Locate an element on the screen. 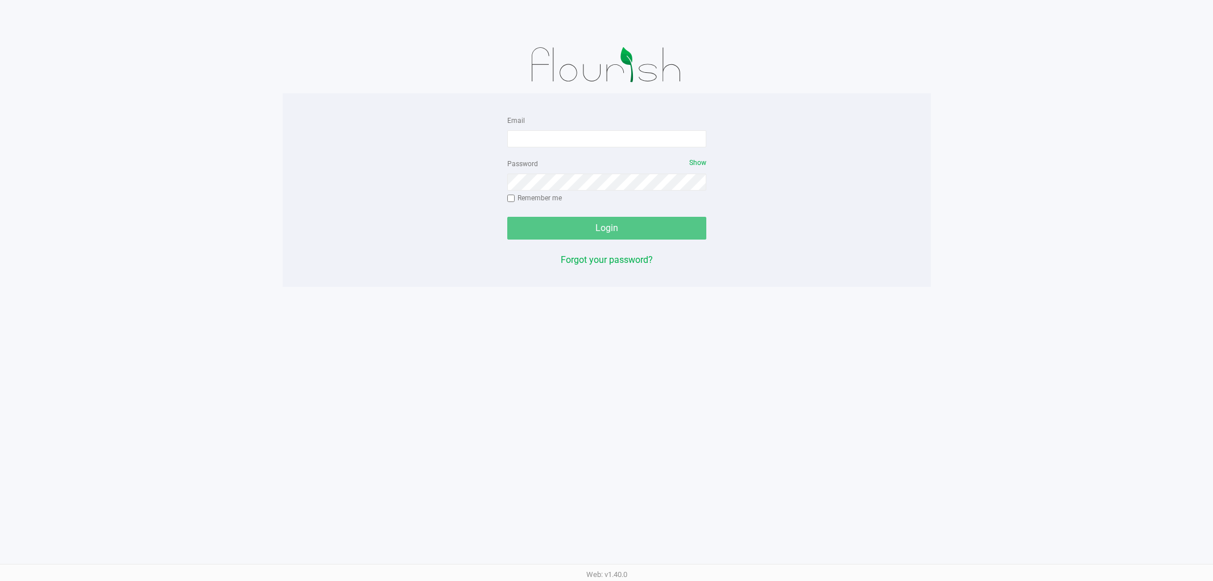  label: Remember me is located at coordinates (535, 198).